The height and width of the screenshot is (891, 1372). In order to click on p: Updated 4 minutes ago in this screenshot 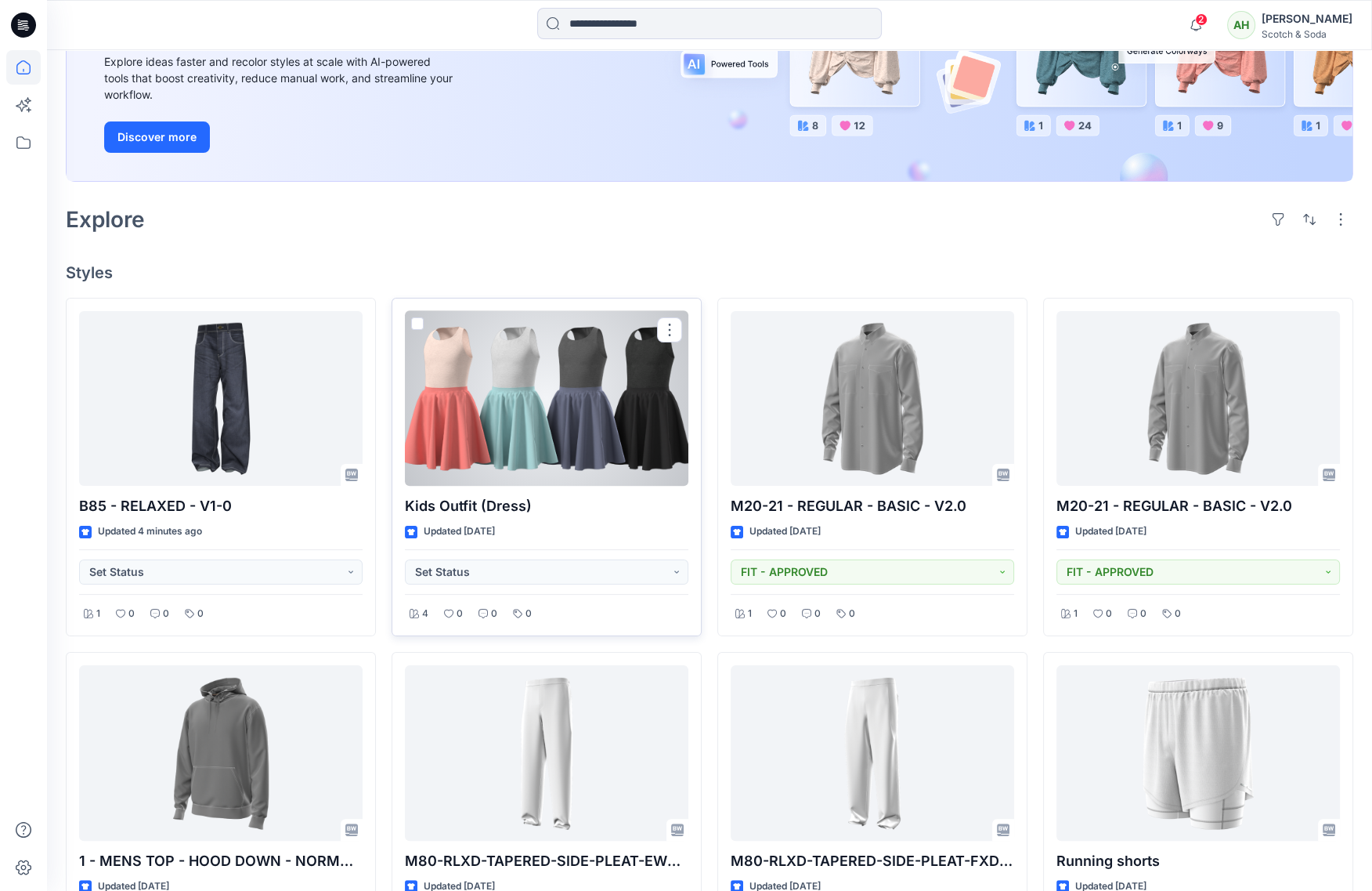, I will do `click(150, 531)`.